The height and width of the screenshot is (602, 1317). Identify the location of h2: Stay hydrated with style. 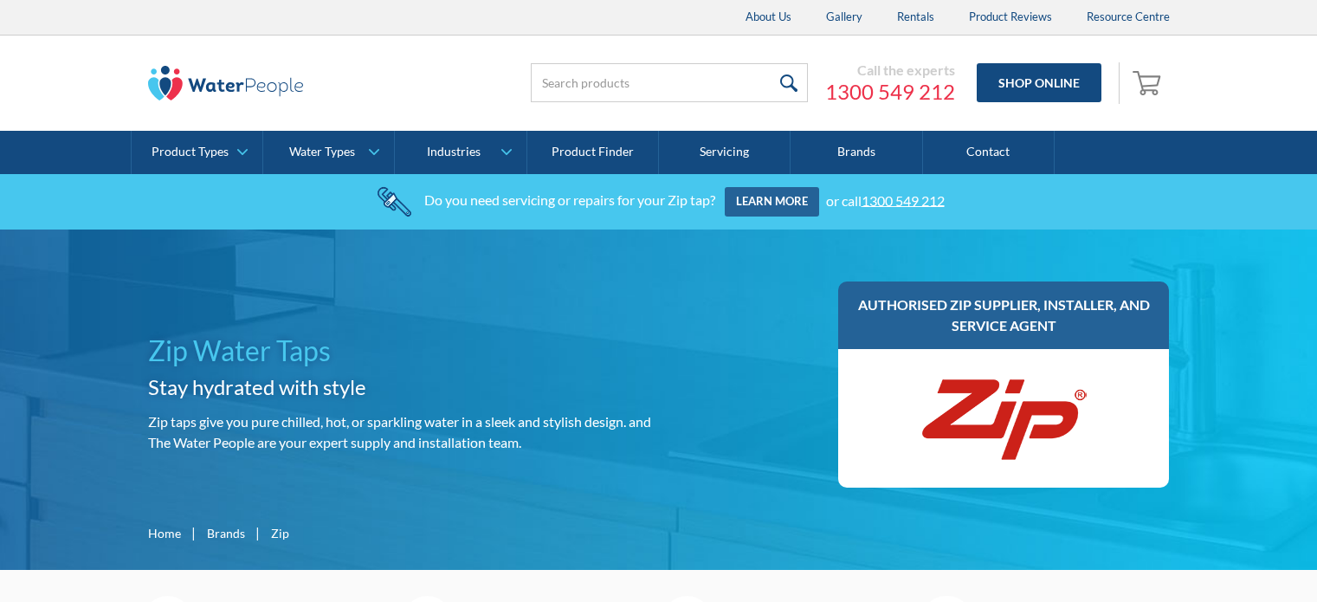
(400, 387).